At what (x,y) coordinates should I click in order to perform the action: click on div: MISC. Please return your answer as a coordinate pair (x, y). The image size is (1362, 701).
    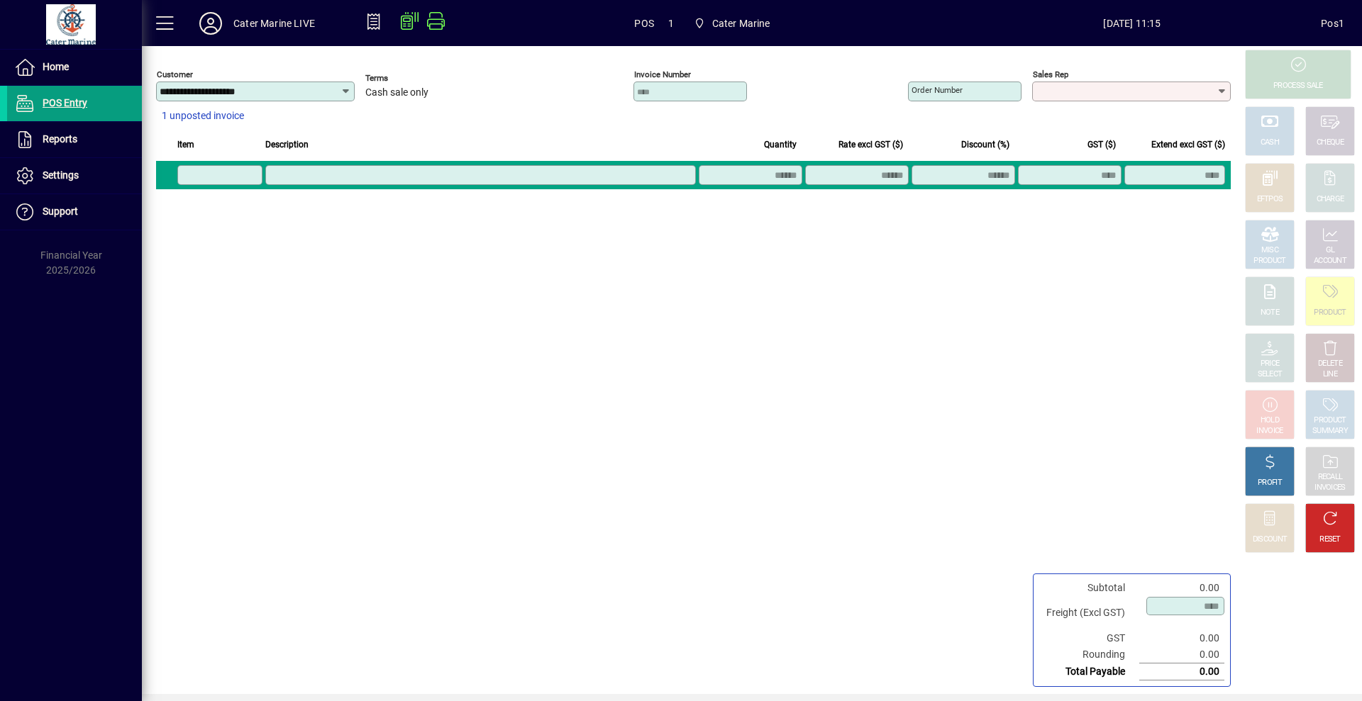
    Looking at the image, I should click on (1270, 250).